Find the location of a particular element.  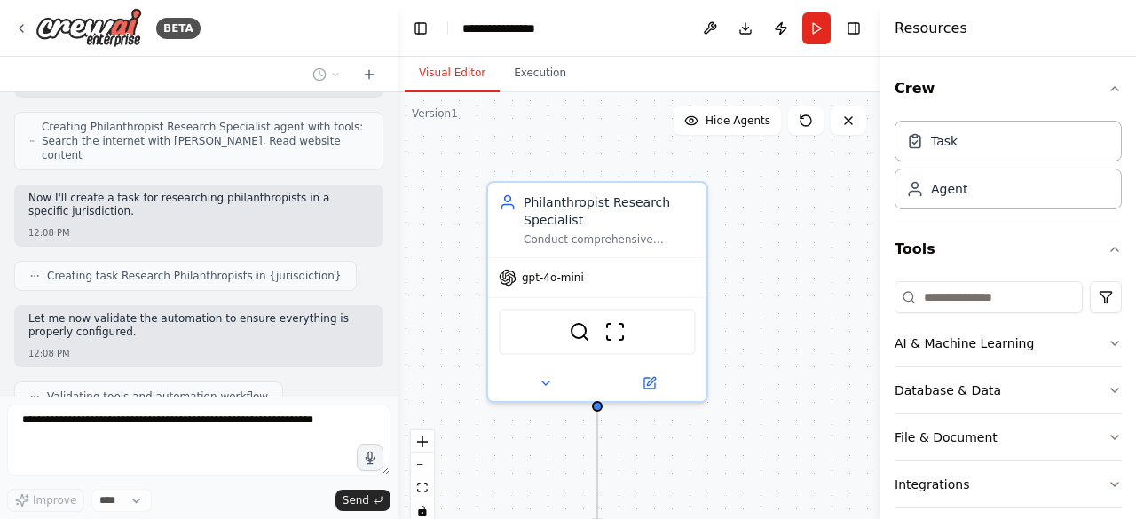

div: Philanthropist Research SpecialistConduct comprehensive research on prominent philanthropists in ... is located at coordinates (597, 292).